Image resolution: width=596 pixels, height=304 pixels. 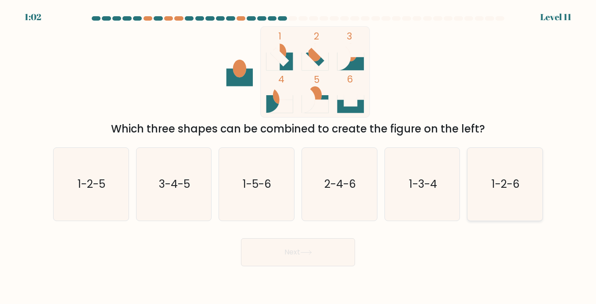 I want to click on div: Which three shapes can be combined to create the figure on the left?, so click(x=298, y=129).